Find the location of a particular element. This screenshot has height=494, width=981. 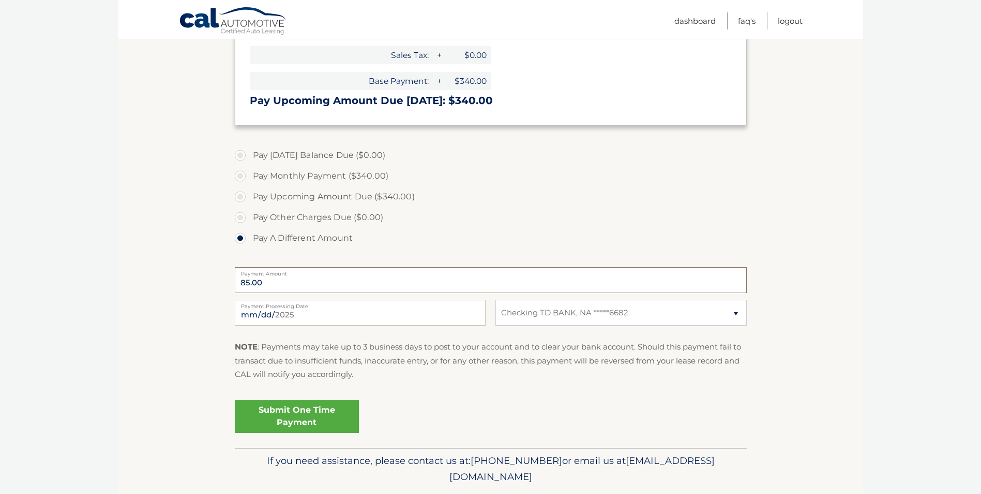

label: Pay Other Charges Due ($0.00) is located at coordinates (491, 217).